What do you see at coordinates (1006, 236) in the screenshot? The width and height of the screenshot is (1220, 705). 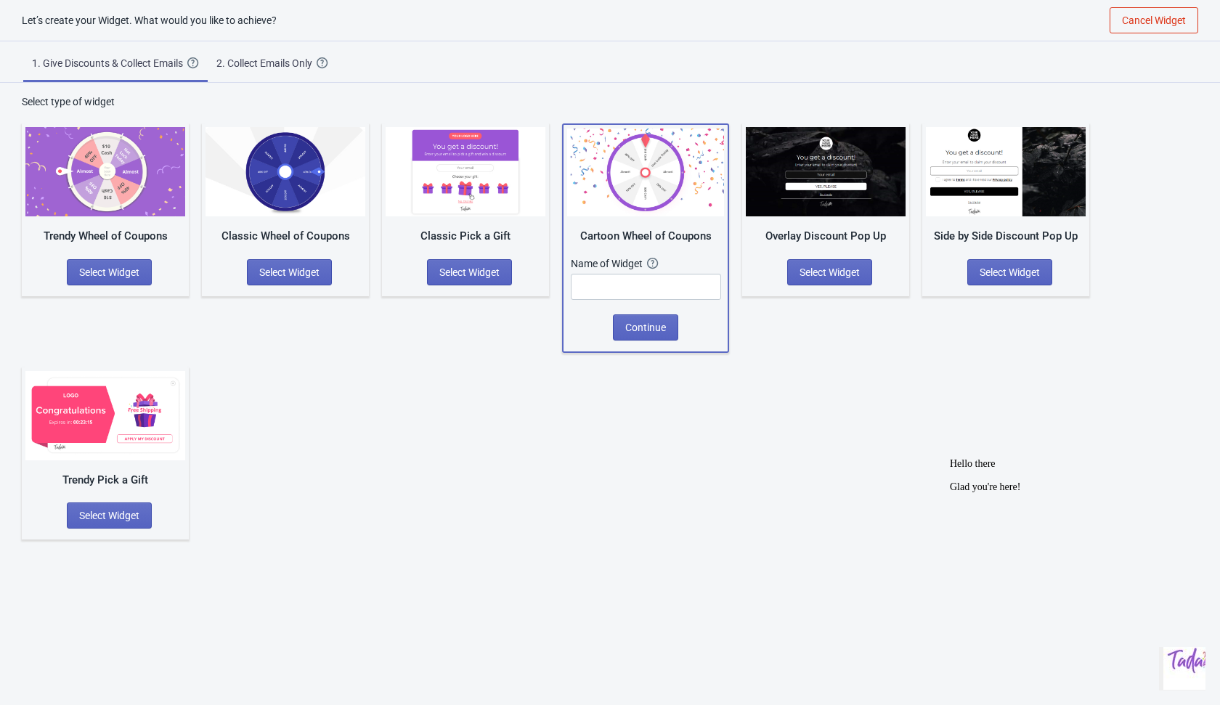 I see `div: Side by Side Discount Pop Up` at bounding box center [1006, 236].